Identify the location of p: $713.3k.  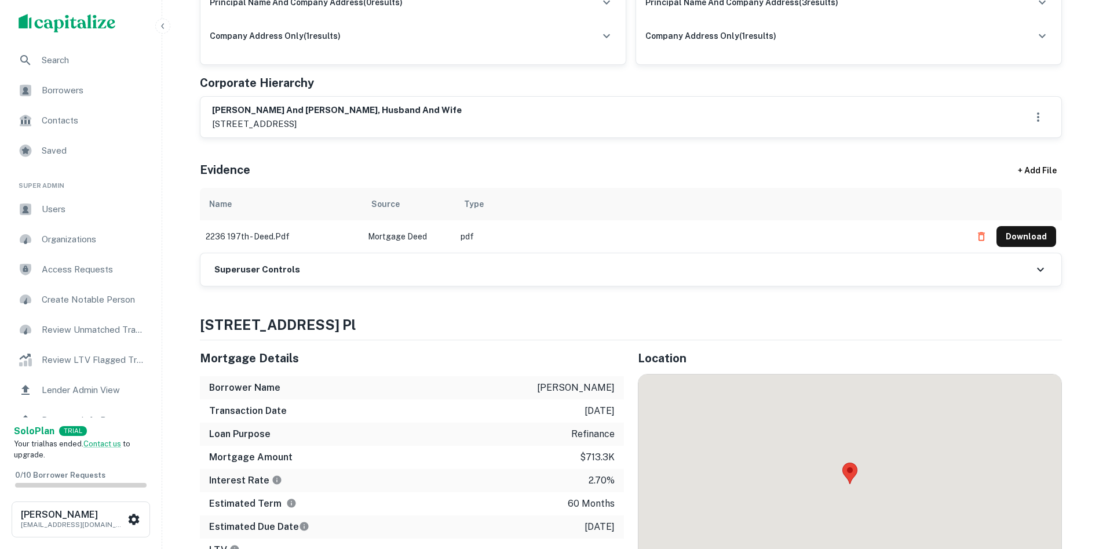
(597, 457).